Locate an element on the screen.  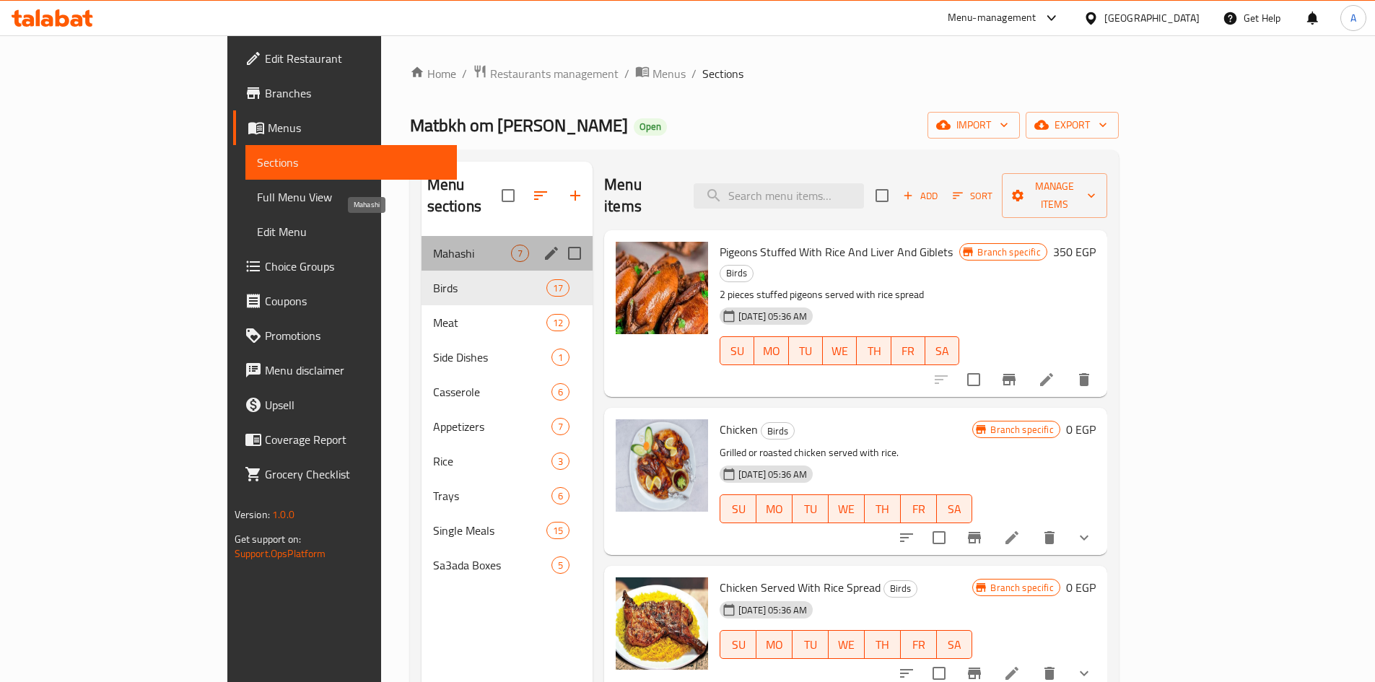
button: sort-choices is located at coordinates (907, 538).